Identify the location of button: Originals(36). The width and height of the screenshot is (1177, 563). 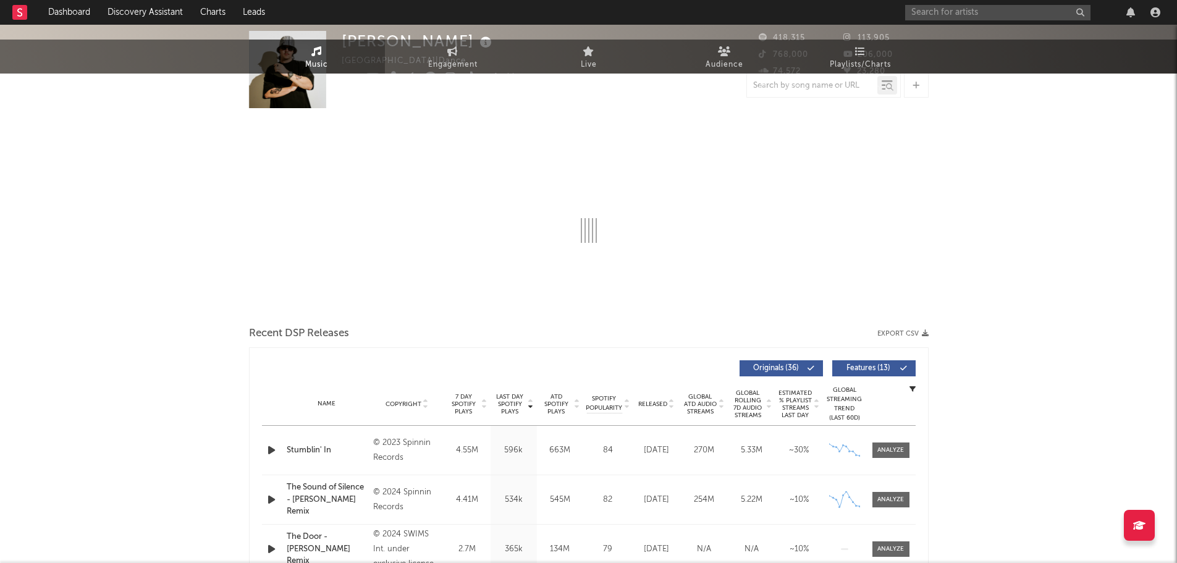
(781, 368).